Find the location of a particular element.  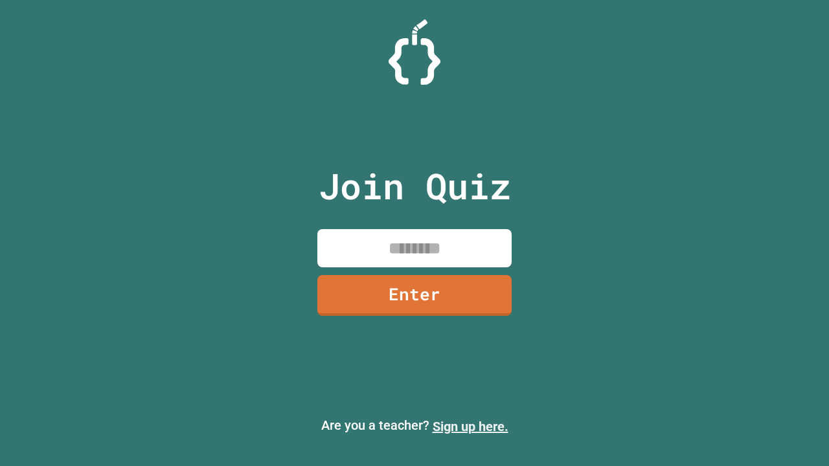

p: Join Quiz is located at coordinates (414, 186).